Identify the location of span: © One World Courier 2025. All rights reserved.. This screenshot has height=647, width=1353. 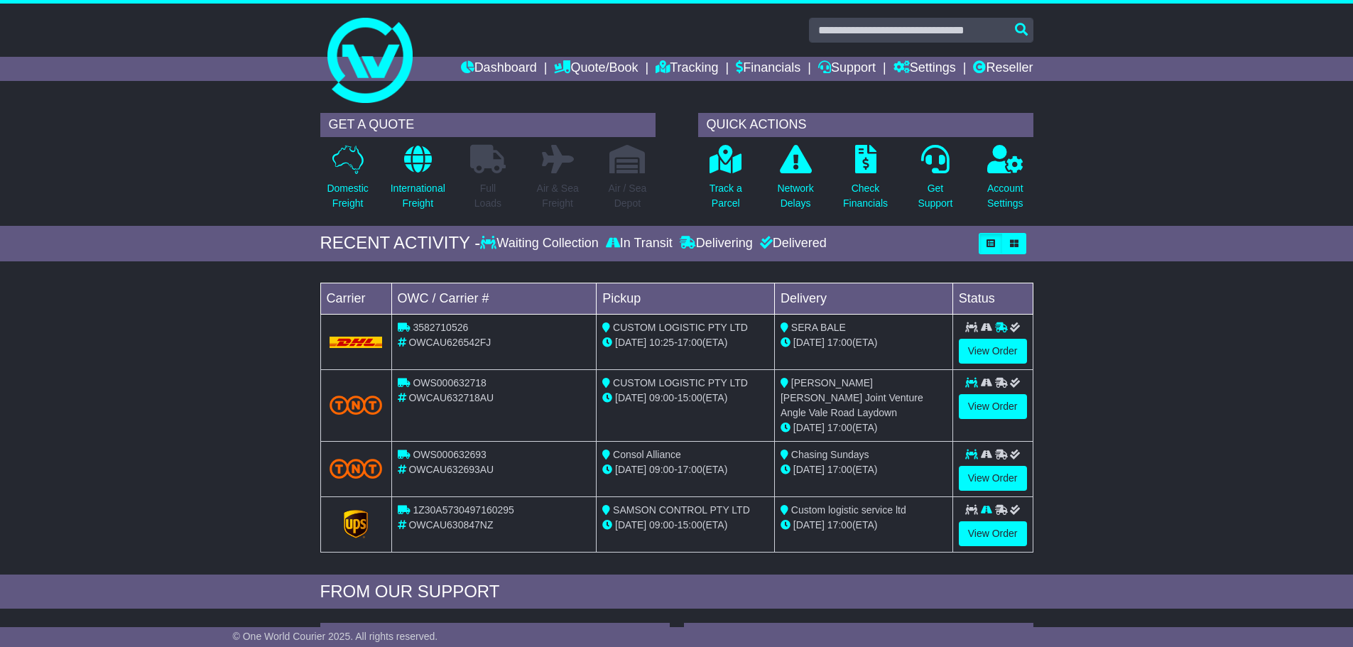
(335, 637).